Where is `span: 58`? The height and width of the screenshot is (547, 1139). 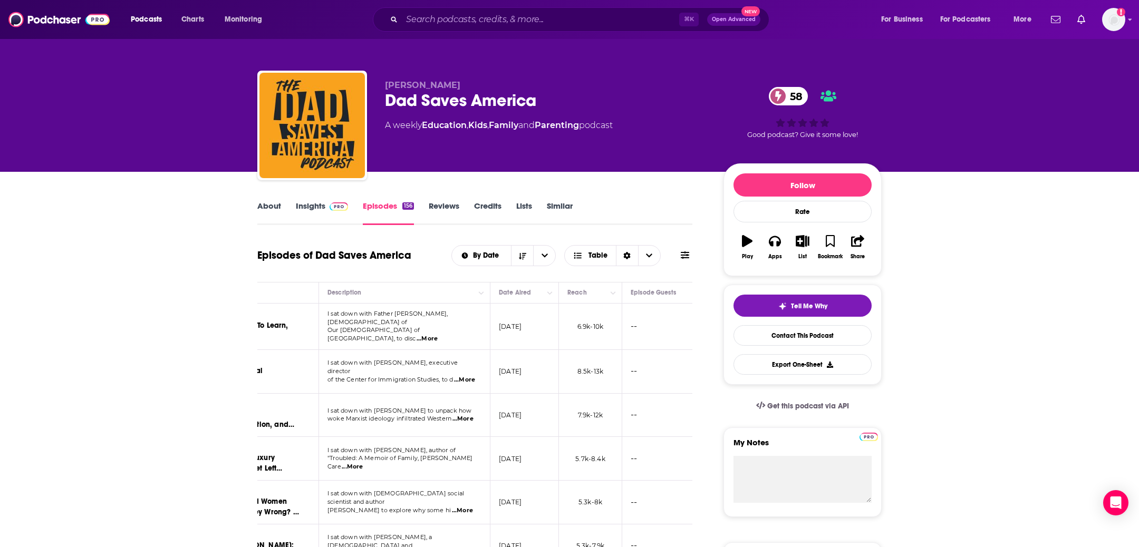
span: 58 is located at coordinates (794, 96).